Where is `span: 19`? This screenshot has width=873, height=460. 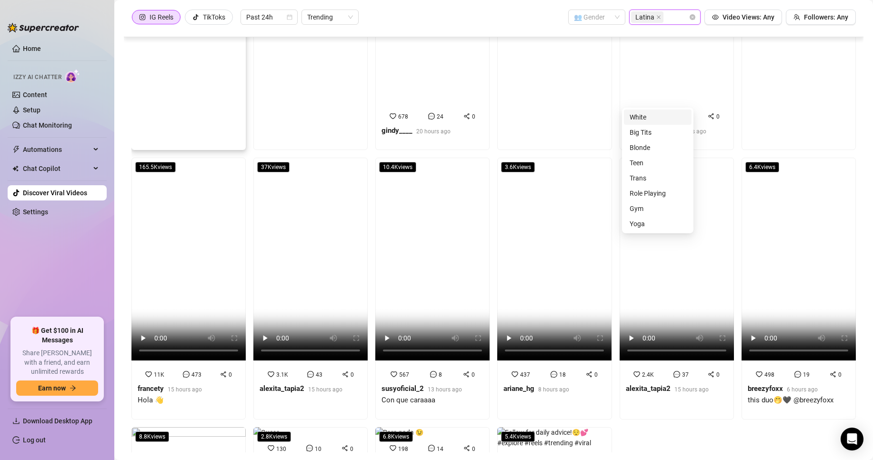 span: 19 is located at coordinates (806, 375).